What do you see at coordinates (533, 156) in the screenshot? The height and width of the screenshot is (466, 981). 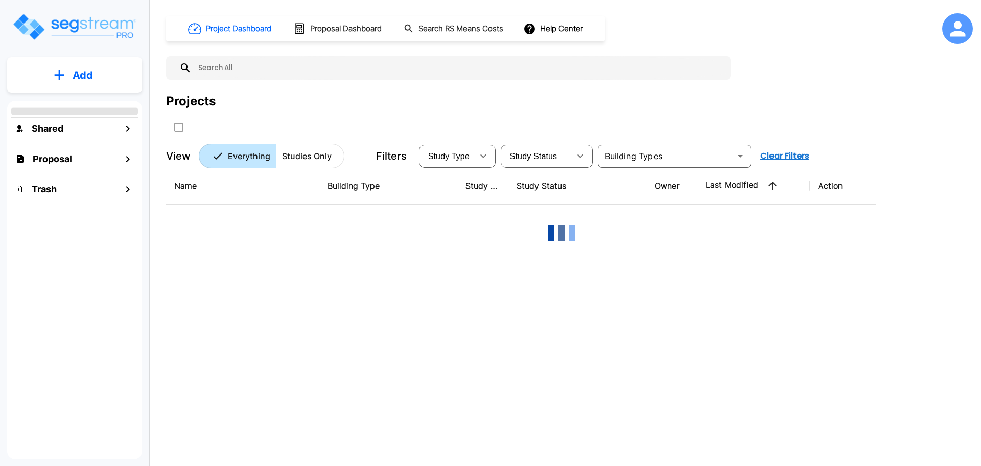 I see `span: Study Status` at bounding box center [533, 156].